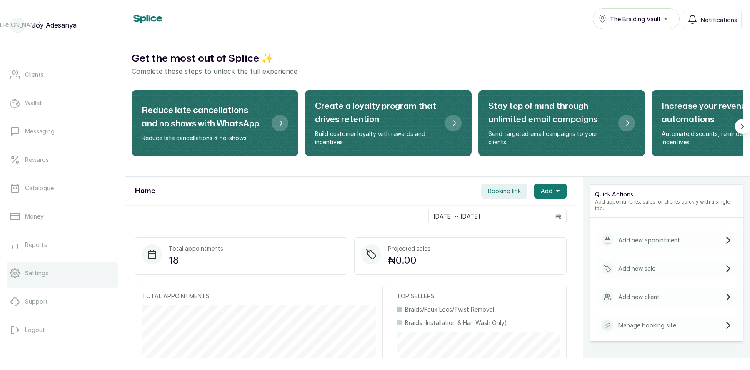 This screenshot has height=370, width=750. I want to click on button: Logout, so click(62, 330).